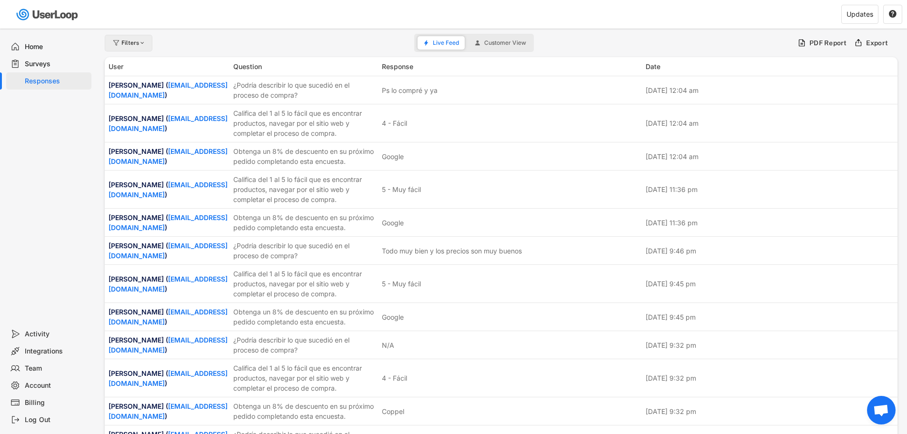 This screenshot has width=907, height=434. I want to click on button: Customer View, so click(501, 43).